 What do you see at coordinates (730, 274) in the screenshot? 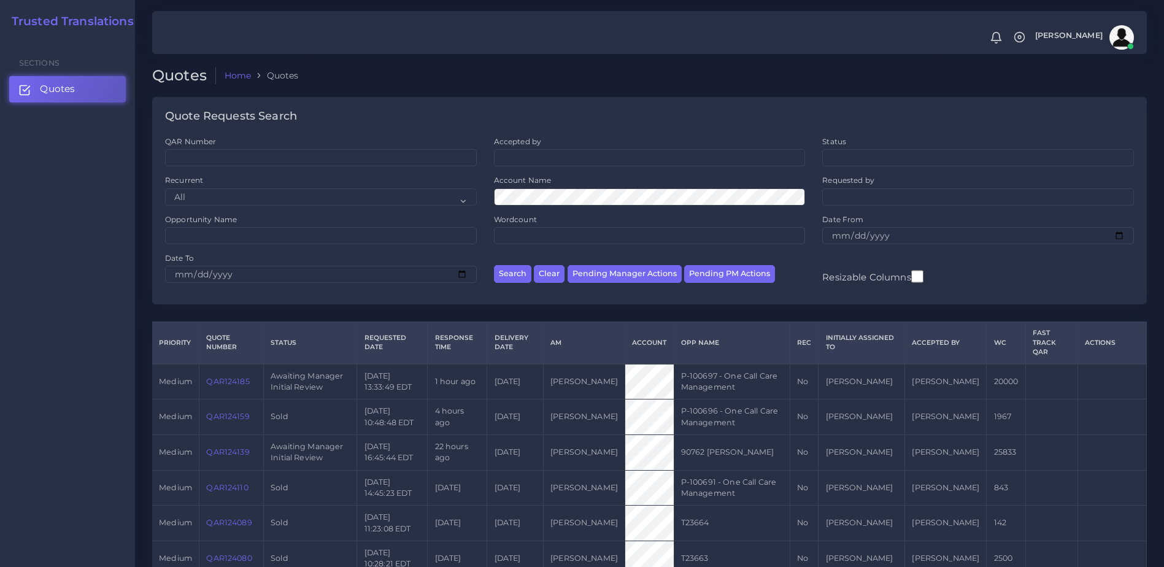
I see `button: Pending PM Actions` at bounding box center [730, 274].